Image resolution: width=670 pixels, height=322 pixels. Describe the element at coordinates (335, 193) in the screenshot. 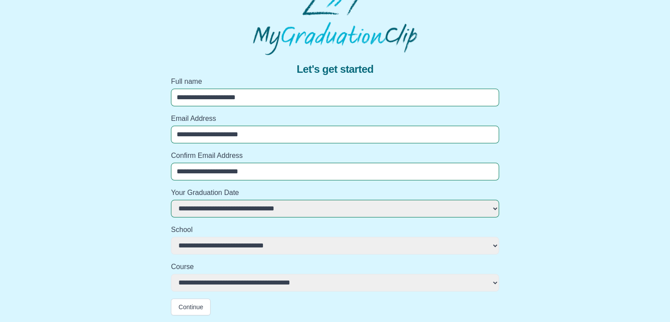

I see `label: Your Graduation Date` at that location.